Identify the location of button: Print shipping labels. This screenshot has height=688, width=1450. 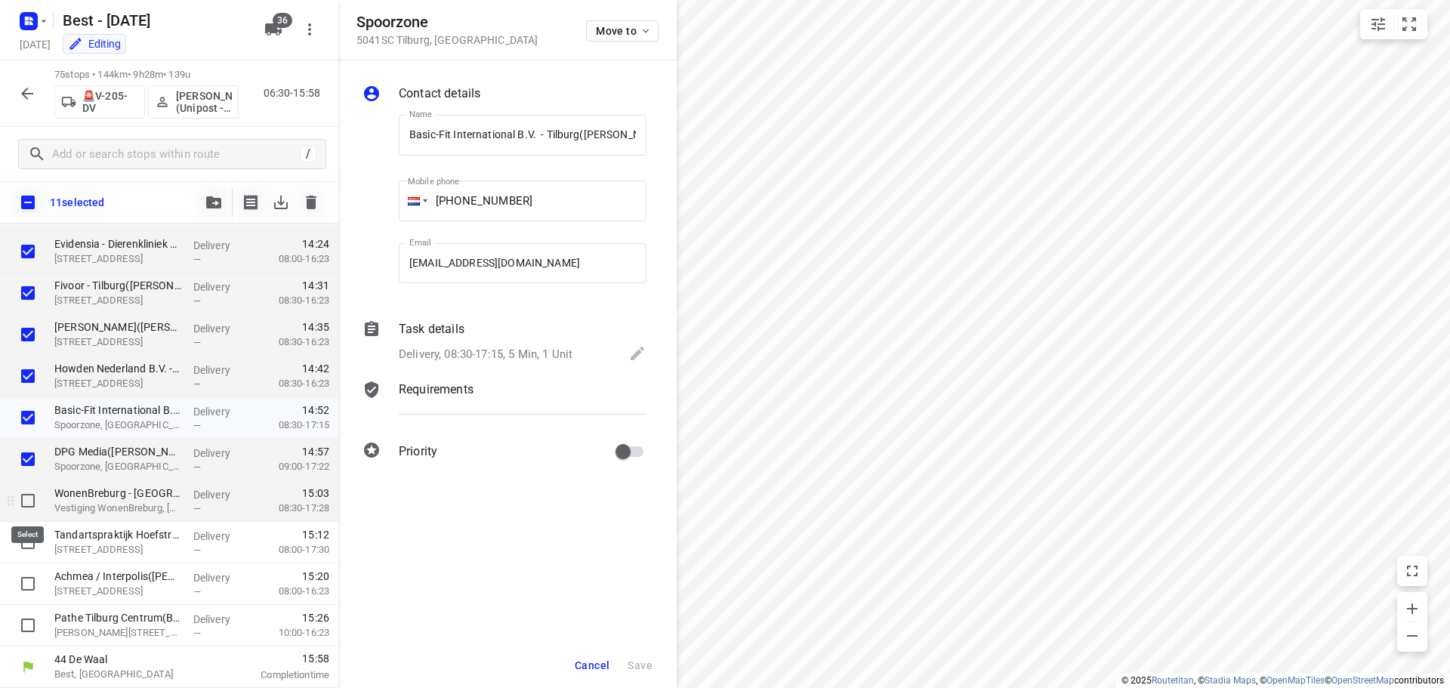
(251, 202).